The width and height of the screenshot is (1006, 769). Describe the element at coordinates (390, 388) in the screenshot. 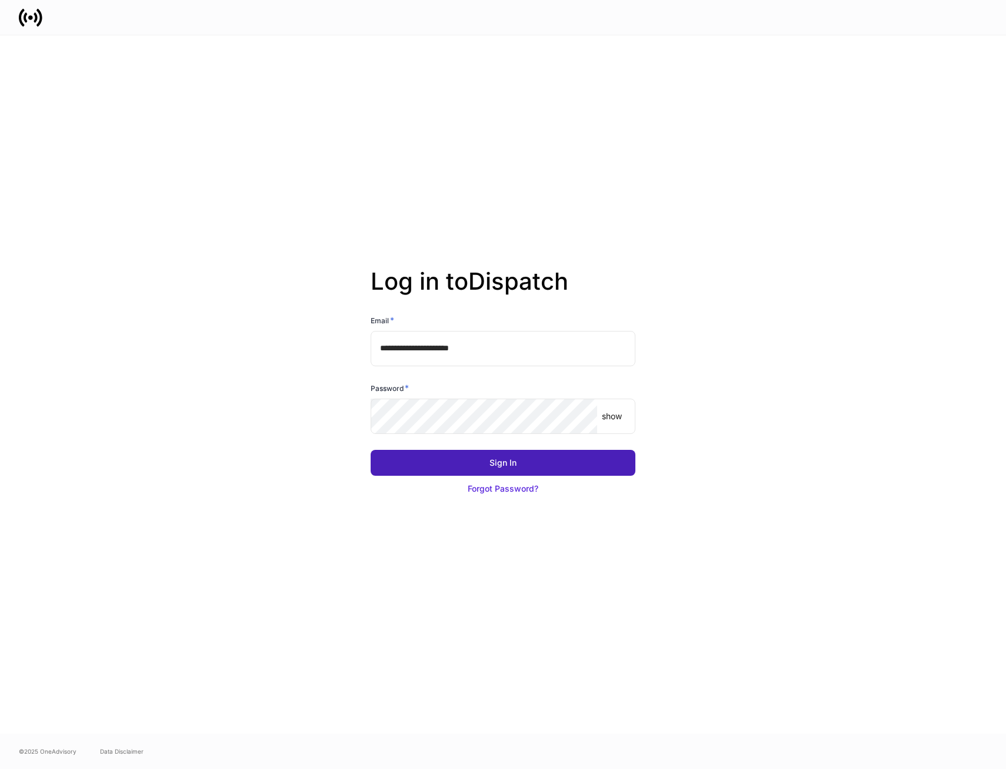

I see `h6: Password` at that location.